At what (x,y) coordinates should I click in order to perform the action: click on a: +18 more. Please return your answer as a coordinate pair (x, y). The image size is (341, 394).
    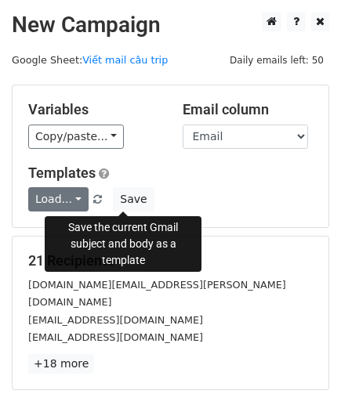
    Looking at the image, I should click on (61, 364).